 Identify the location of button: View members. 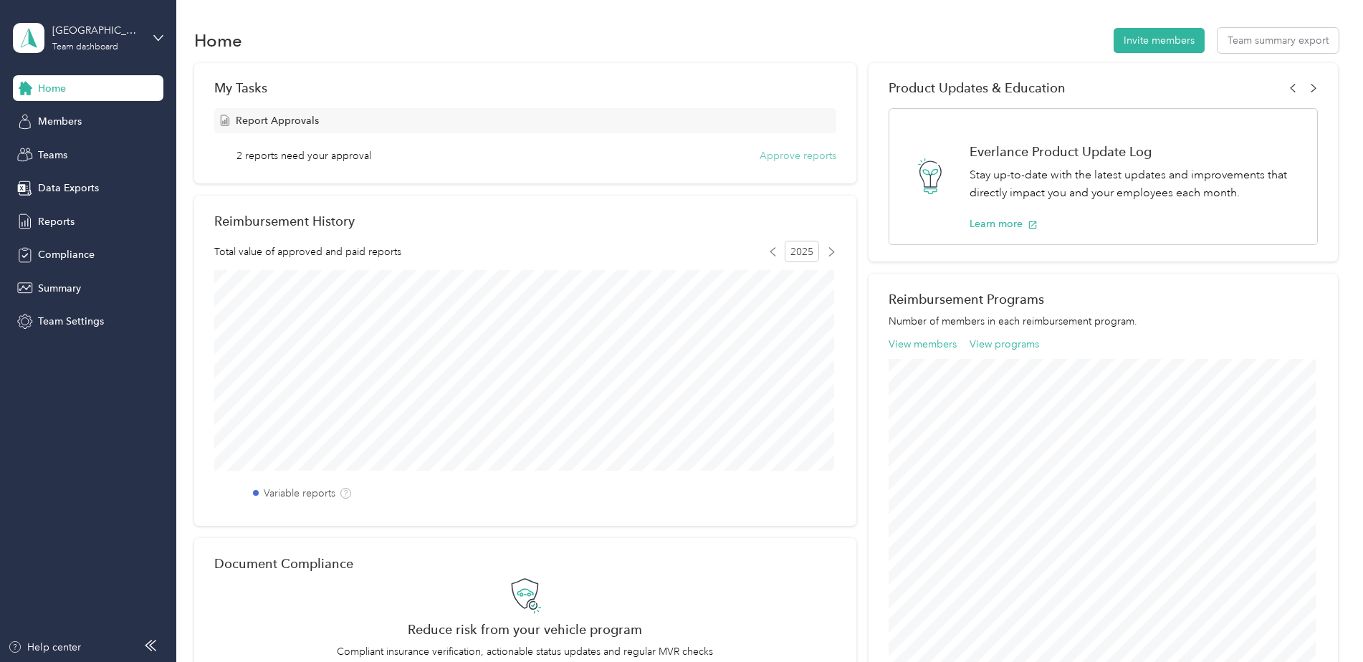
(922, 344).